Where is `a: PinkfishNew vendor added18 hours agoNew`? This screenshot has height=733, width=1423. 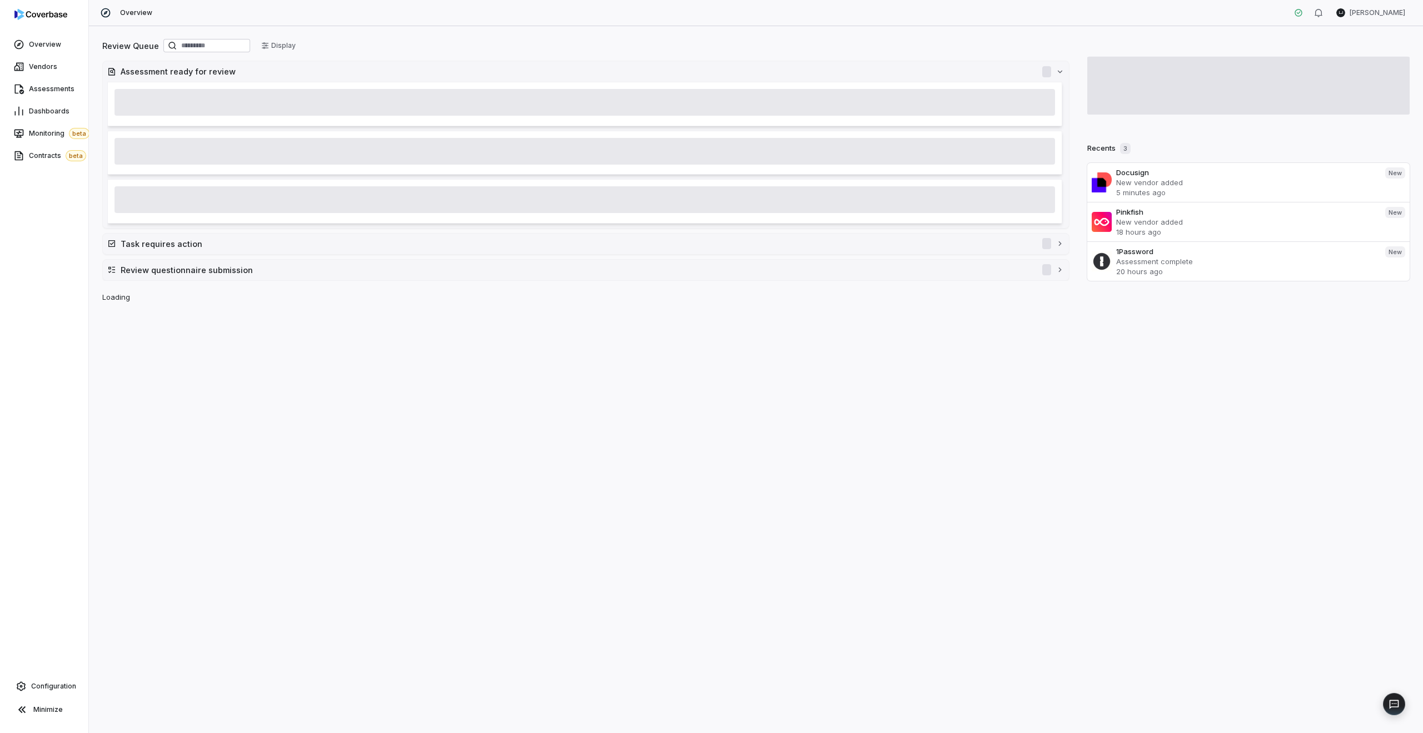
a: PinkfishNew vendor added18 hours agoNew is located at coordinates (1249, 221).